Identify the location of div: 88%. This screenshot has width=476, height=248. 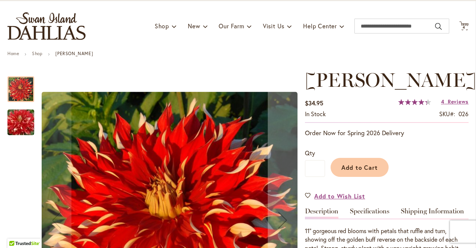
(415, 102).